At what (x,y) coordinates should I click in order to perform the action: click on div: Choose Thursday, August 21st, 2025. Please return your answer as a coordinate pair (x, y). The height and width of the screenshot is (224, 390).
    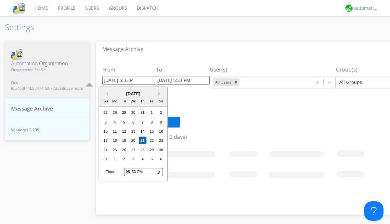
    Looking at the image, I should click on (143, 141).